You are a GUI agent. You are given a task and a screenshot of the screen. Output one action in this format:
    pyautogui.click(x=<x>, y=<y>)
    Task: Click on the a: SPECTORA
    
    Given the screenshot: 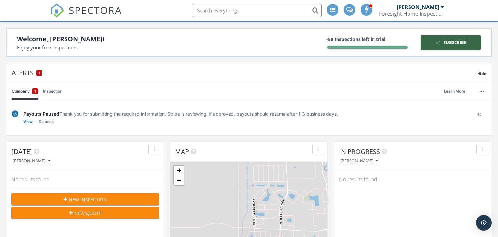 What is the action you would take?
    pyautogui.click(x=86, y=16)
    